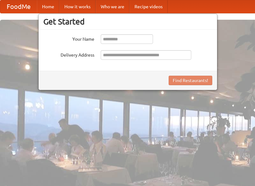 The width and height of the screenshot is (255, 186). Describe the element at coordinates (190, 81) in the screenshot. I see `button: Find Restaurants!` at that location.